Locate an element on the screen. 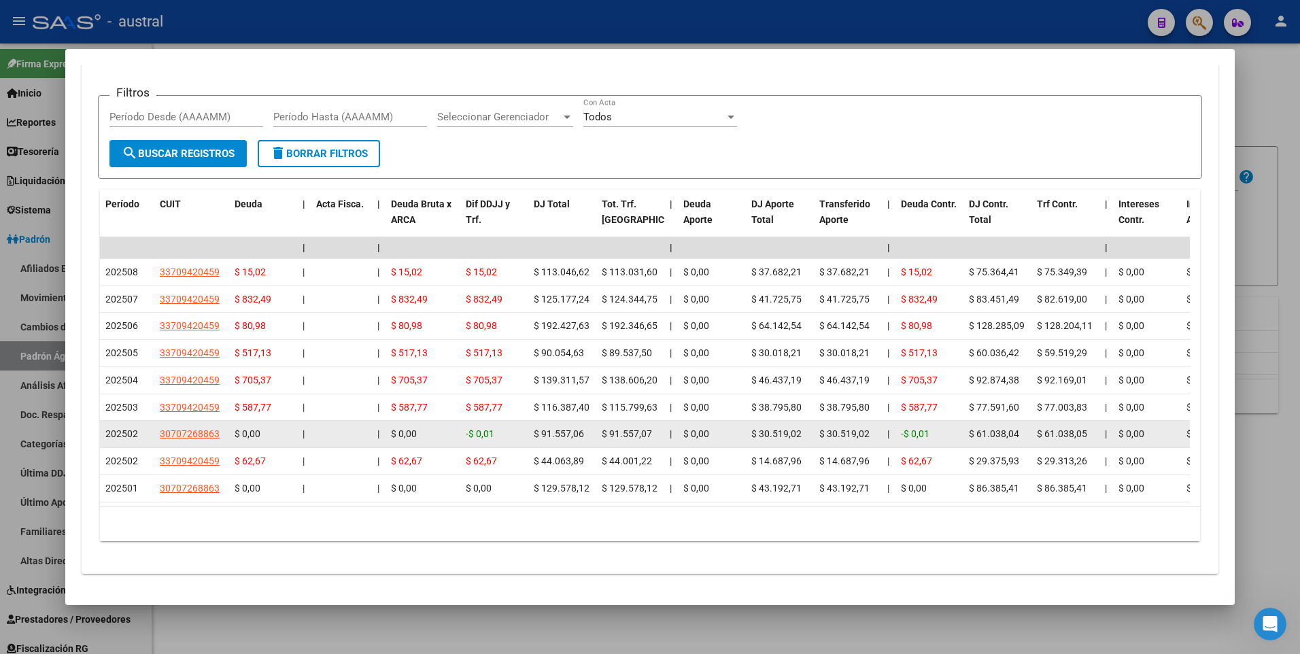 The image size is (1300, 654). span: $ 587,77 is located at coordinates (919, 407).